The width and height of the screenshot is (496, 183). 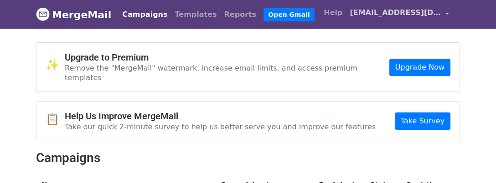 What do you see at coordinates (220, 127) in the screenshot?
I see `p: Take our quick 2-minute survey to help us better serve you and improve our features` at bounding box center [220, 127].